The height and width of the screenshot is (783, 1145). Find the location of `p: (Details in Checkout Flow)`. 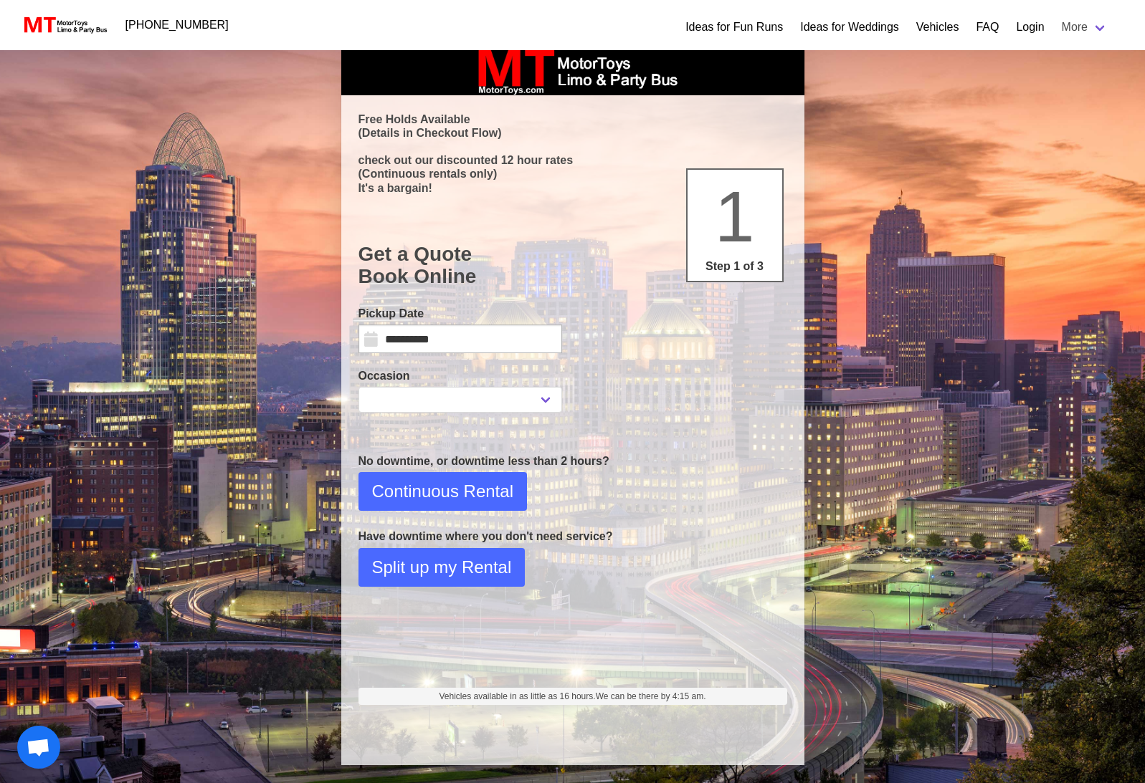

p: (Details in Checkout Flow) is located at coordinates (573, 133).